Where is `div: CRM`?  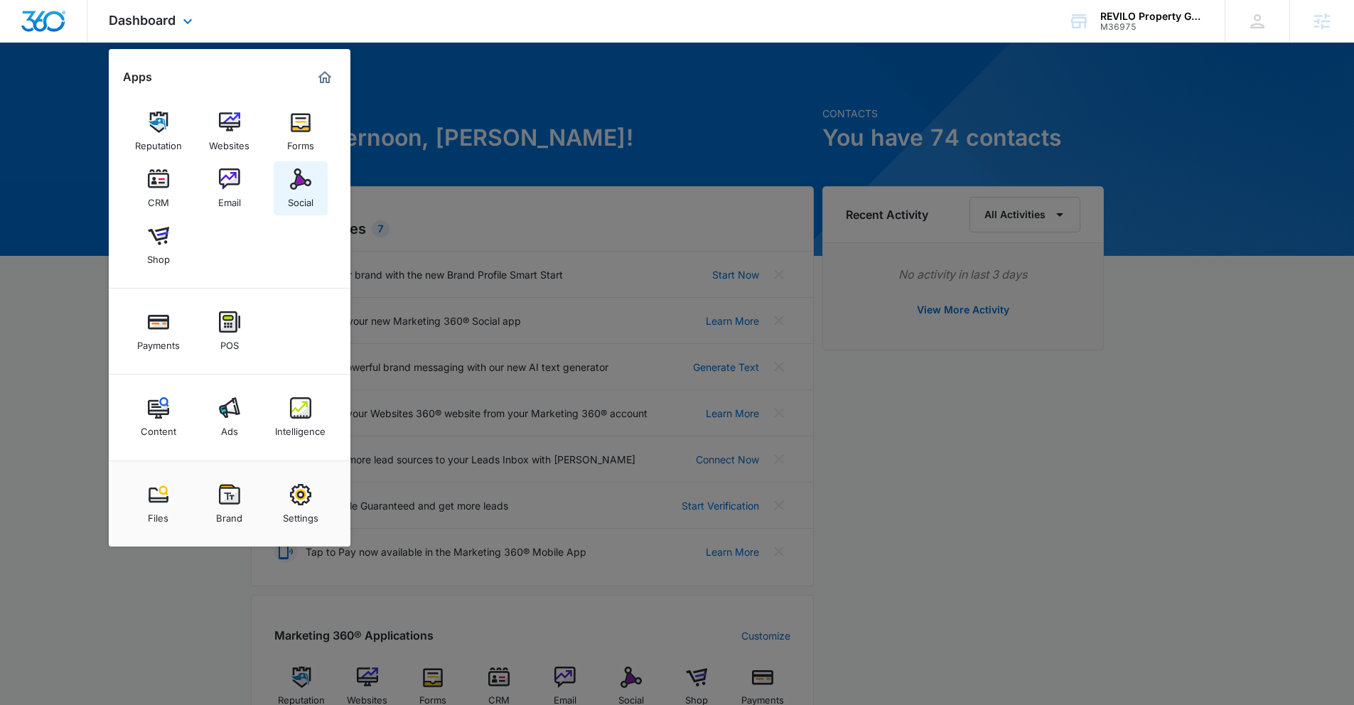
div: CRM is located at coordinates (159, 199).